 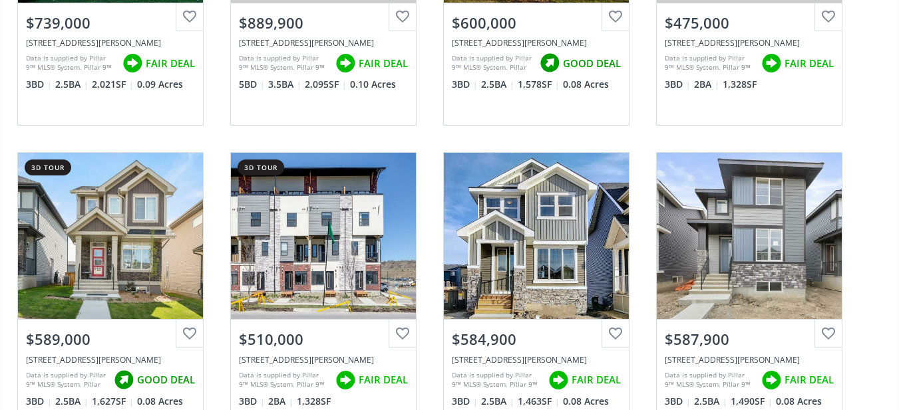 What do you see at coordinates (538, 402) in the screenshot?
I see `span: 1,463 SF` at bounding box center [538, 402].